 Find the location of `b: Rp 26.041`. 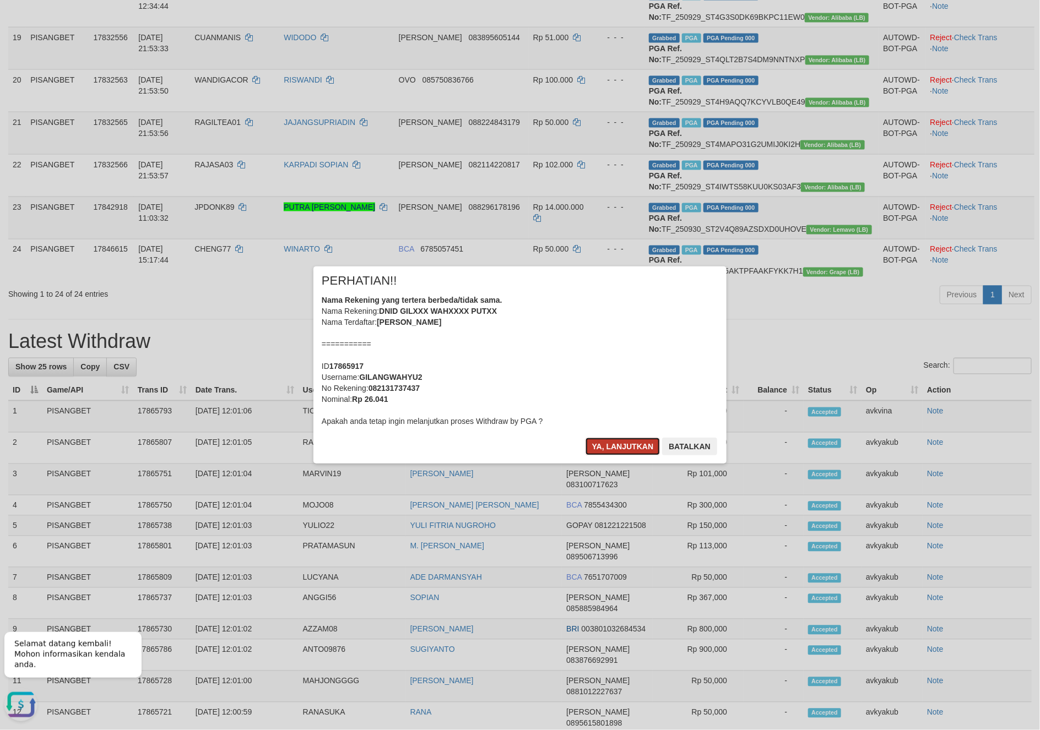

b: Rp 26.041 is located at coordinates (370, 399).